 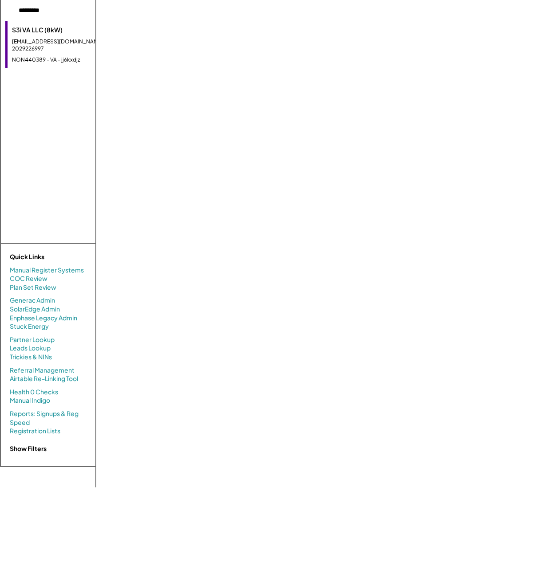 What do you see at coordinates (66, 60) in the screenshot?
I see `div: NON440389 - VA - jj6kxdjz` at bounding box center [66, 60].